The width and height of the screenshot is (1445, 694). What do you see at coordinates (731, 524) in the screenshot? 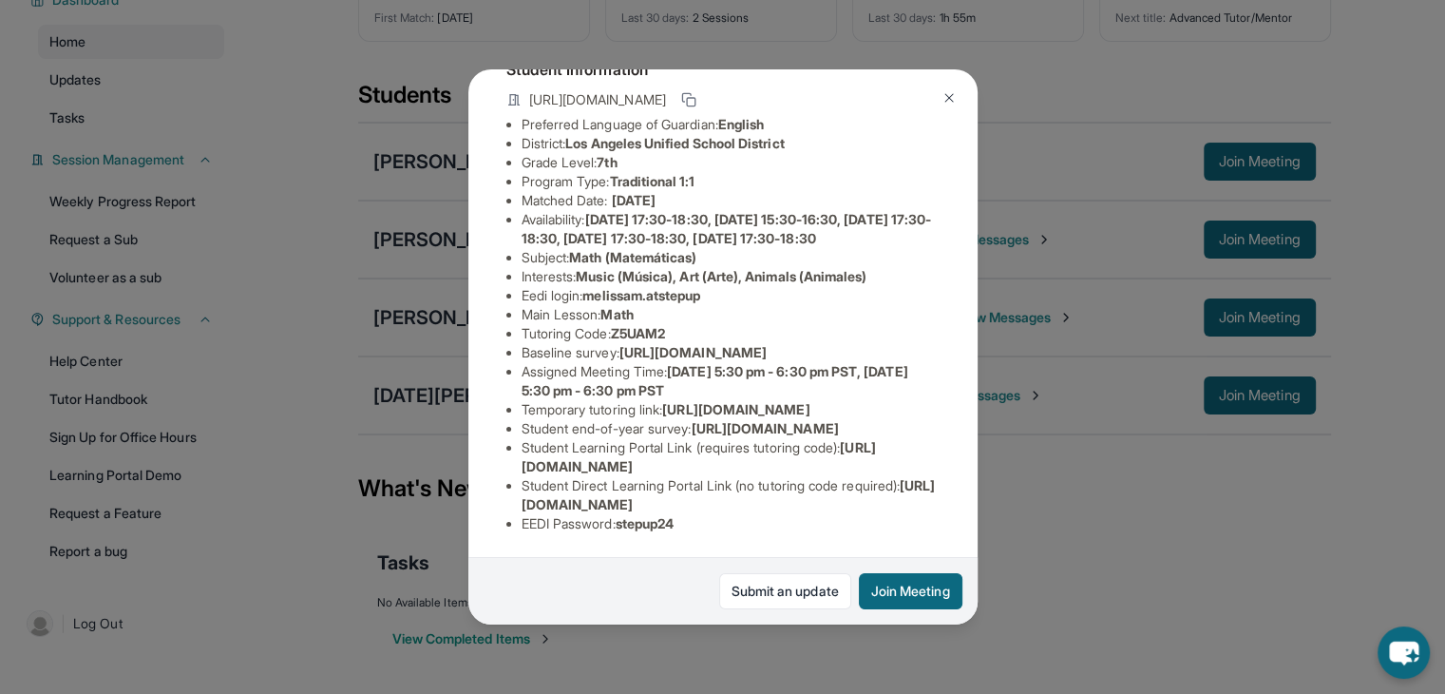
I see `li: EEDI Password :` at bounding box center [731, 524].